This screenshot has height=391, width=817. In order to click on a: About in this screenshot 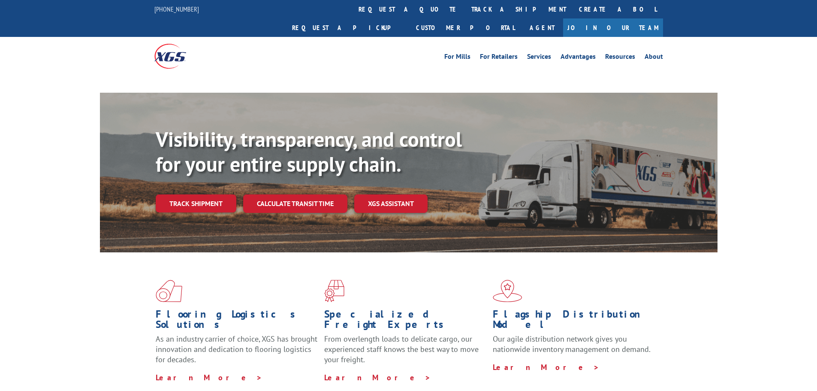, I will do `click(654, 58)`.